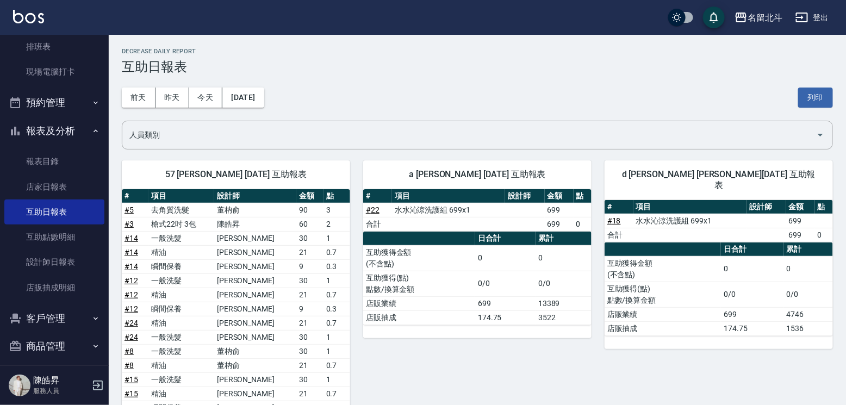  What do you see at coordinates (563, 239) in the screenshot?
I see `th: 累計` at bounding box center [563, 239].